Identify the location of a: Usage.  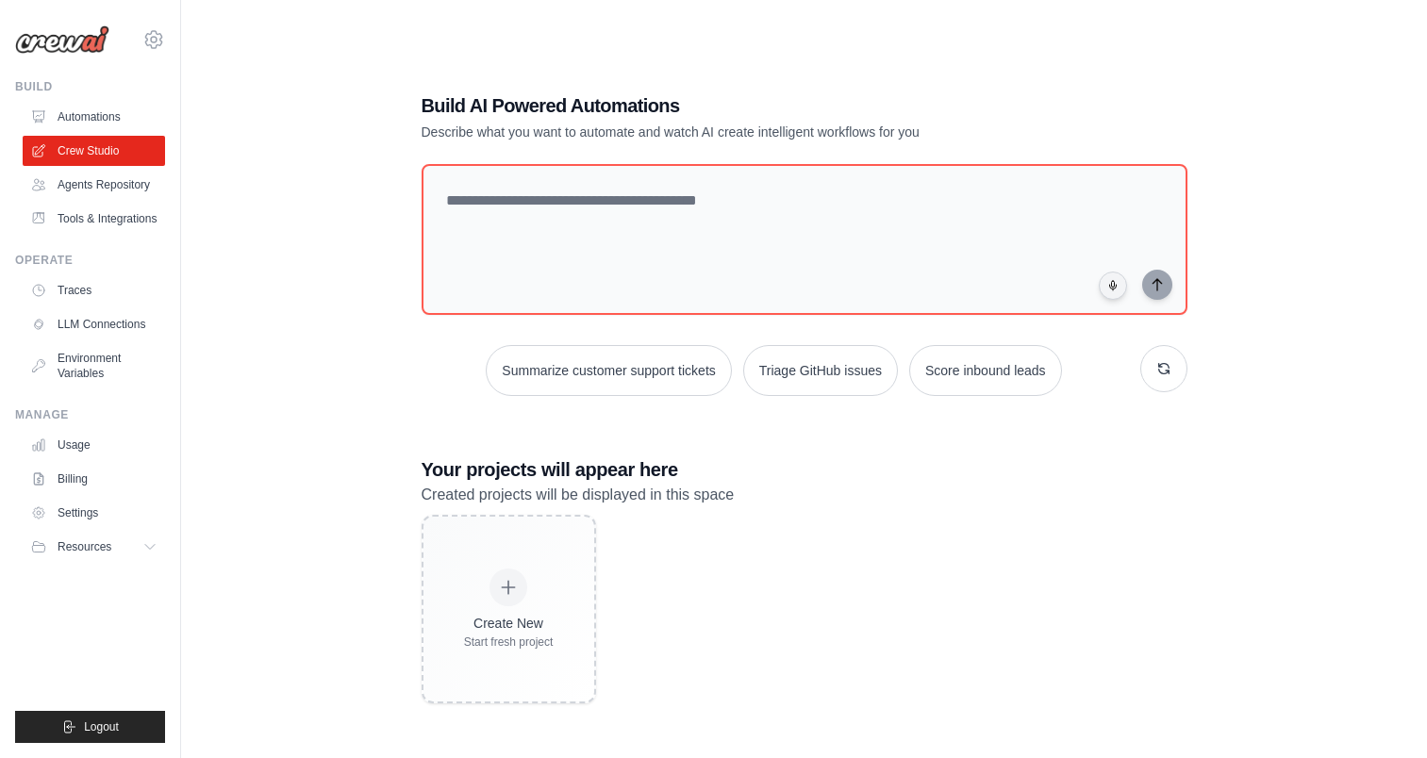
(93, 445).